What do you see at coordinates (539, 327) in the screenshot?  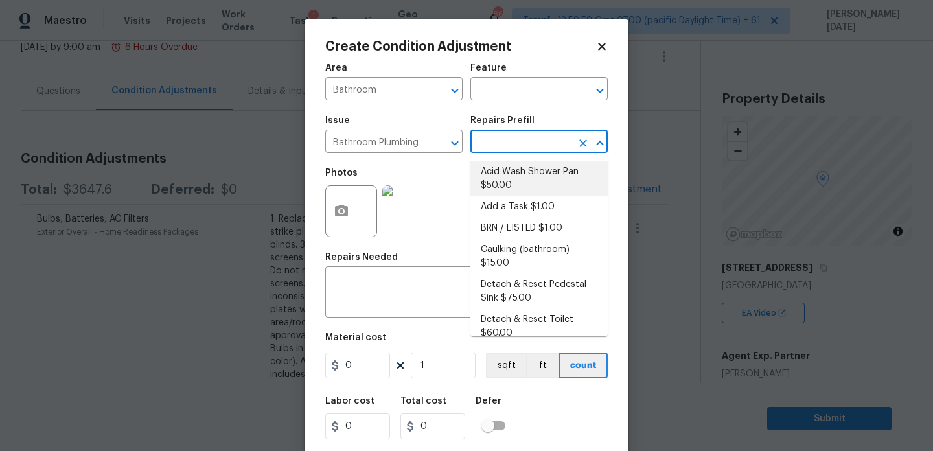 I see `li: Detach & Reset Toilet $60.00` at bounding box center [539, 327].